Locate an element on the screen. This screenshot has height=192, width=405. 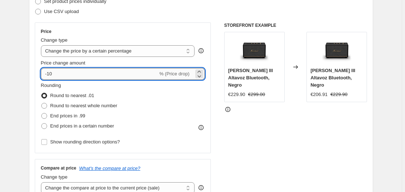
span: End prices in .99 is located at coordinates (68, 116).